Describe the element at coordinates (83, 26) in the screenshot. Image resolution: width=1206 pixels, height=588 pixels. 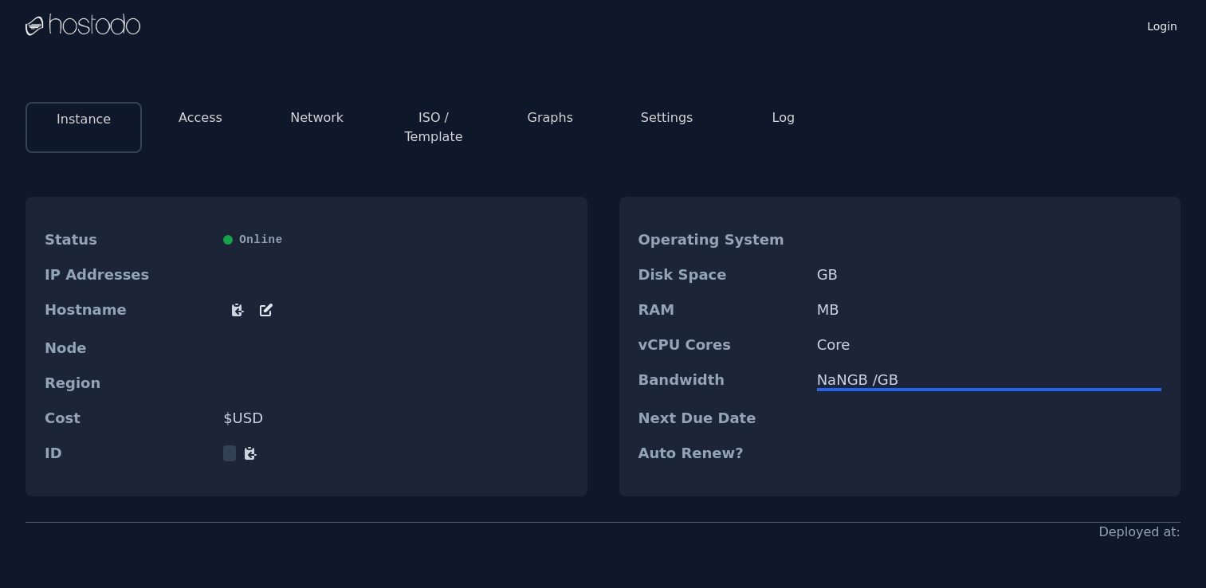
I see `img: Logo` at that location.